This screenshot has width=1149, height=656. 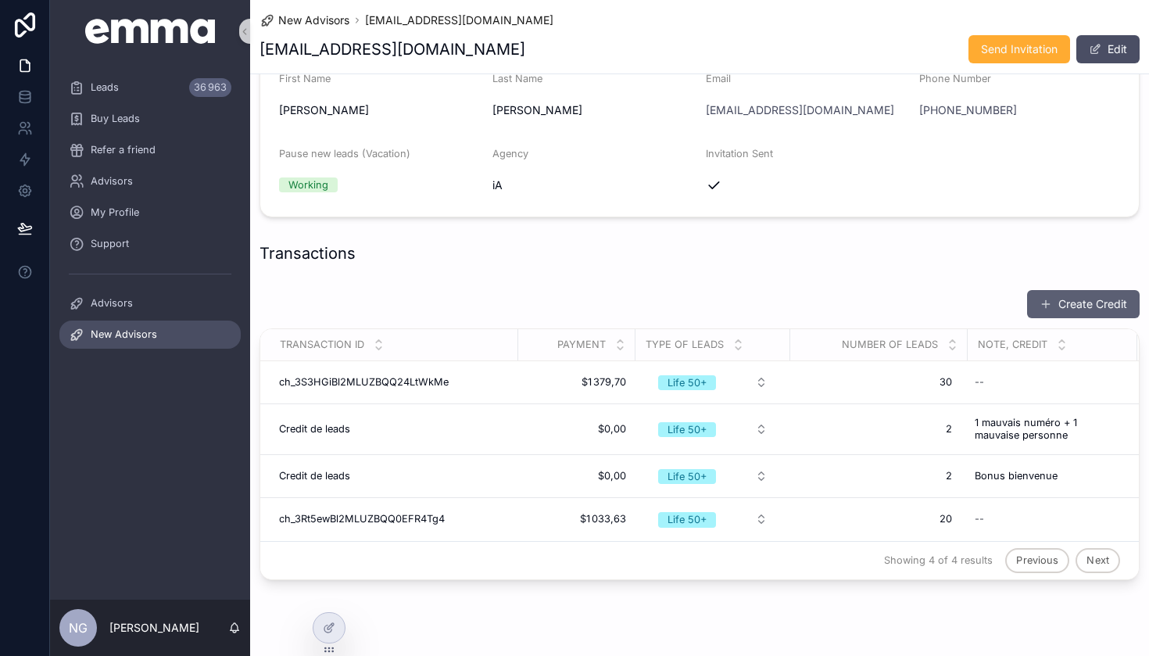 What do you see at coordinates (308, 184) in the screenshot?
I see `div: Working` at bounding box center [308, 184].